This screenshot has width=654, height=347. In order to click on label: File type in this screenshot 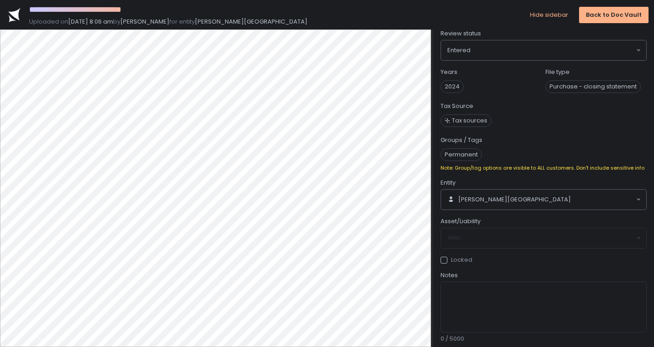, I will do `click(557, 72)`.